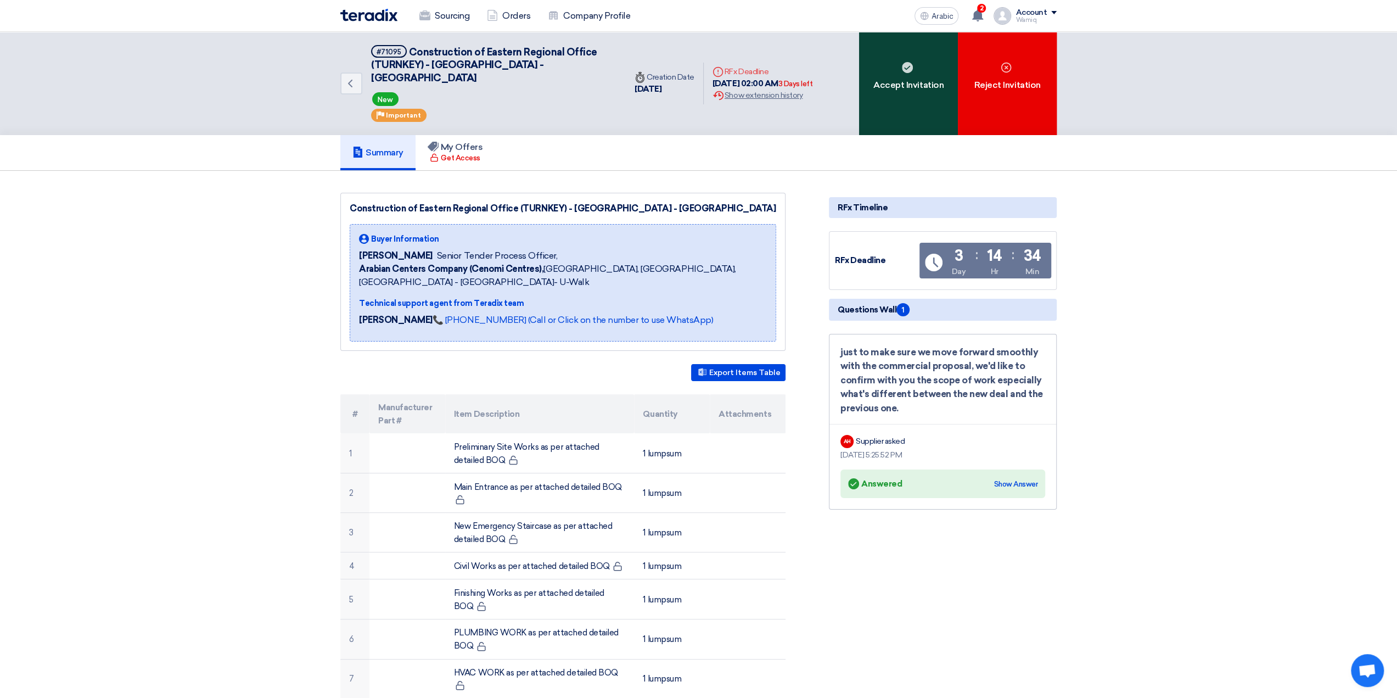 Image resolution: width=1397 pixels, height=698 pixels. Describe the element at coordinates (452, 15) in the screenshot. I see `font: Sourcing` at that location.